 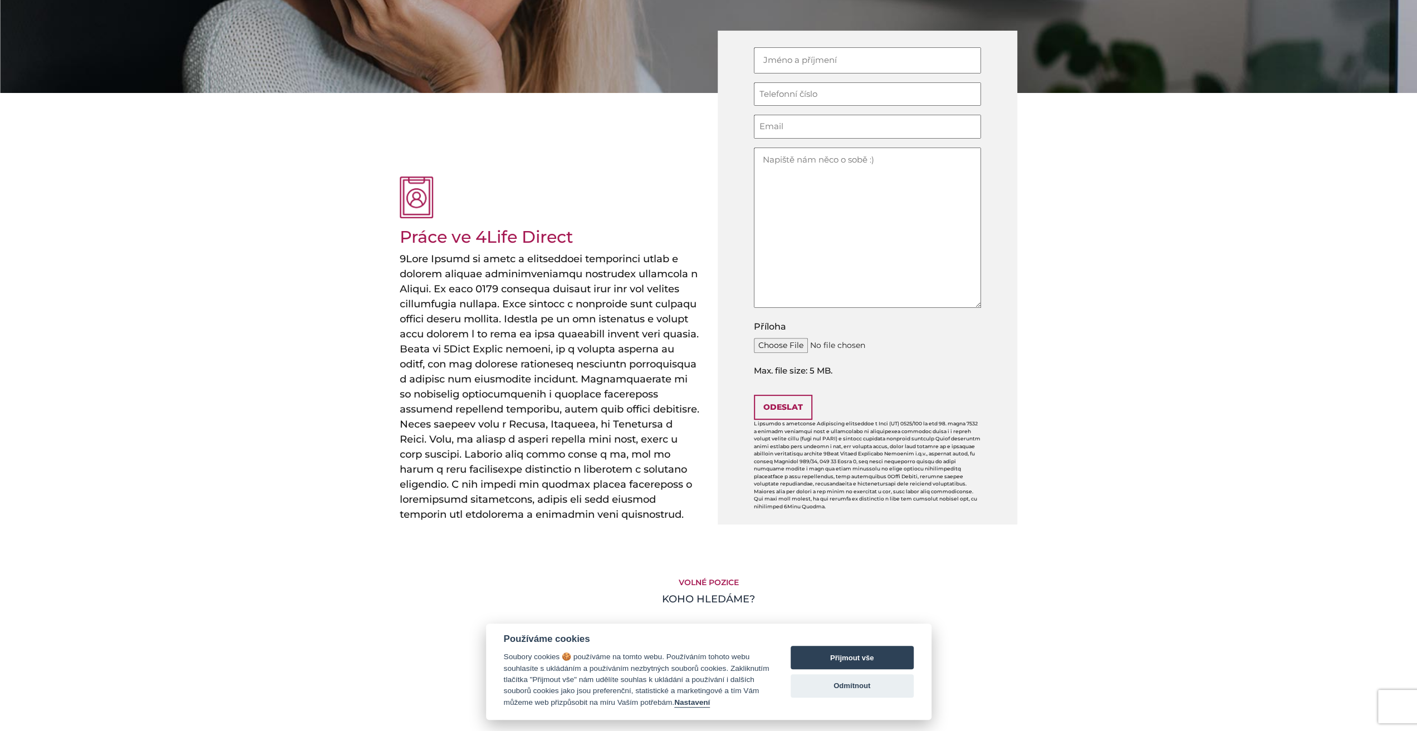 I want to click on div: Soubory cookies 🍪 používáme na tomto webu. Používáním tohoto webu souhlasíte s ukládáním a použív..., so click(x=636, y=680).